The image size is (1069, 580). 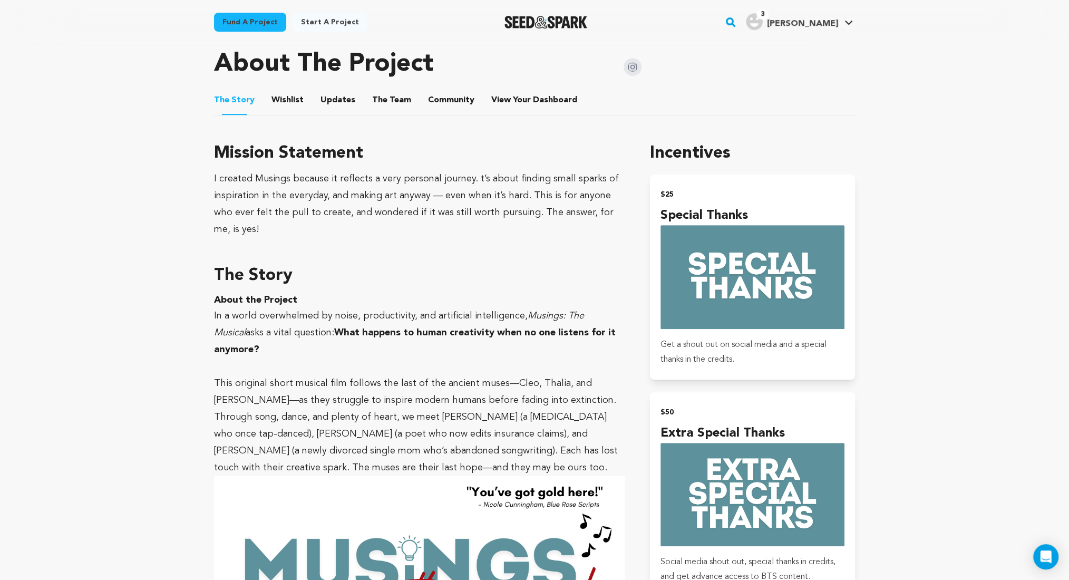 I want to click on div: I created Musings because it reflects a very personal journey. t’s about finding small sparks of ..., so click(x=419, y=204).